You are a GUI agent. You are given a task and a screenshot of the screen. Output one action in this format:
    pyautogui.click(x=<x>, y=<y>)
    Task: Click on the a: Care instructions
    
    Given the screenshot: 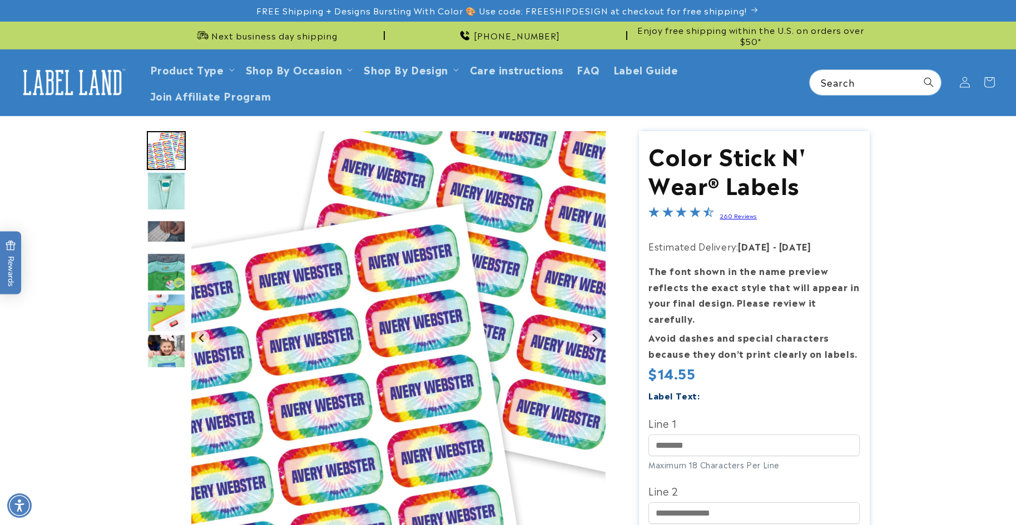 What is the action you would take?
    pyautogui.click(x=516, y=69)
    